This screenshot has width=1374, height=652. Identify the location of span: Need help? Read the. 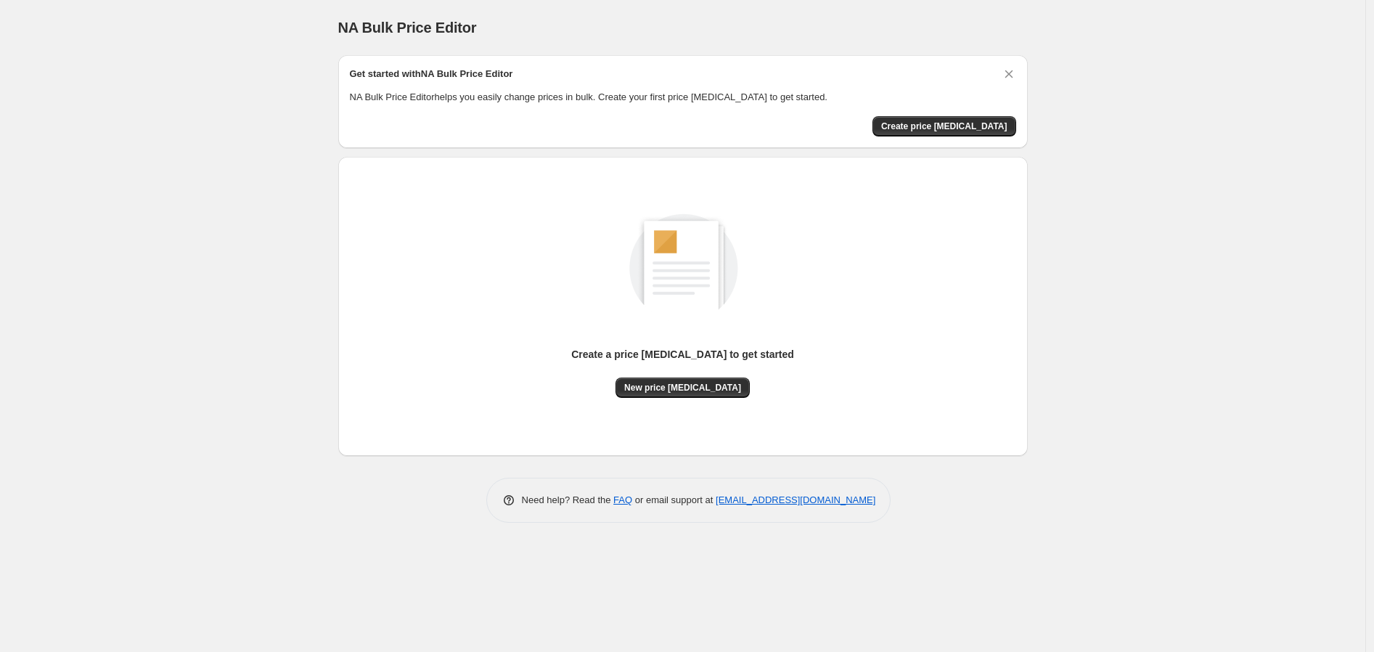
(568, 499).